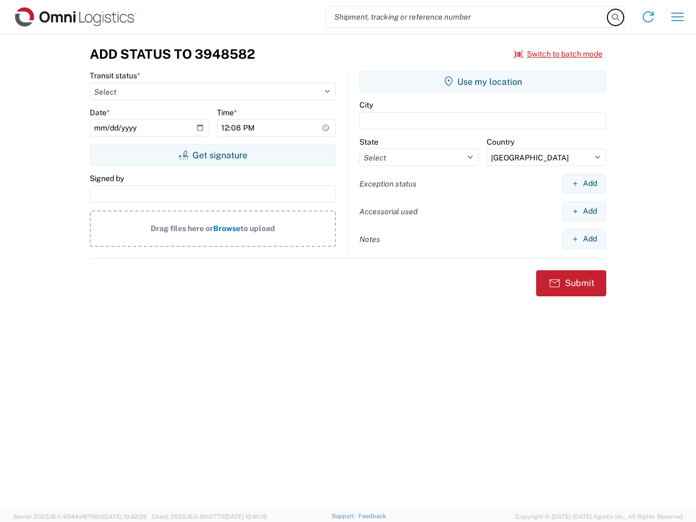  What do you see at coordinates (227, 228) in the screenshot?
I see `span: Browse` at bounding box center [227, 228].